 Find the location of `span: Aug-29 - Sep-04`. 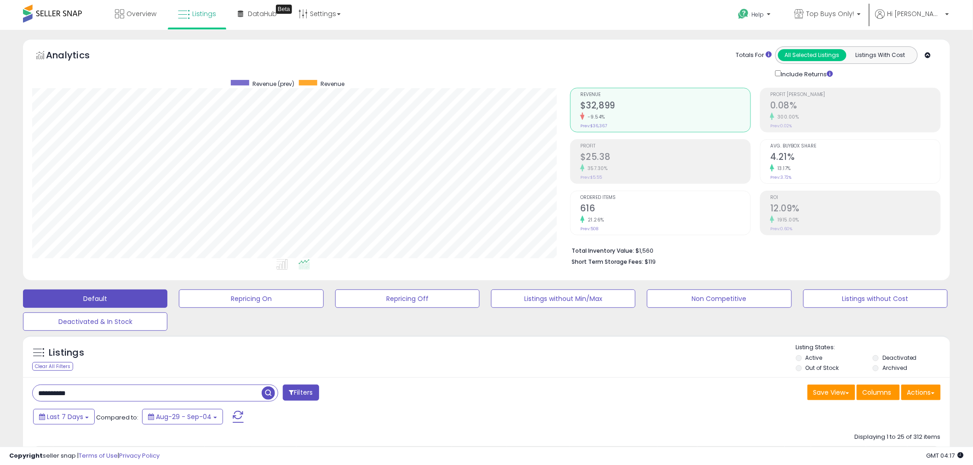

span: Aug-29 - Sep-04 is located at coordinates (183, 417).